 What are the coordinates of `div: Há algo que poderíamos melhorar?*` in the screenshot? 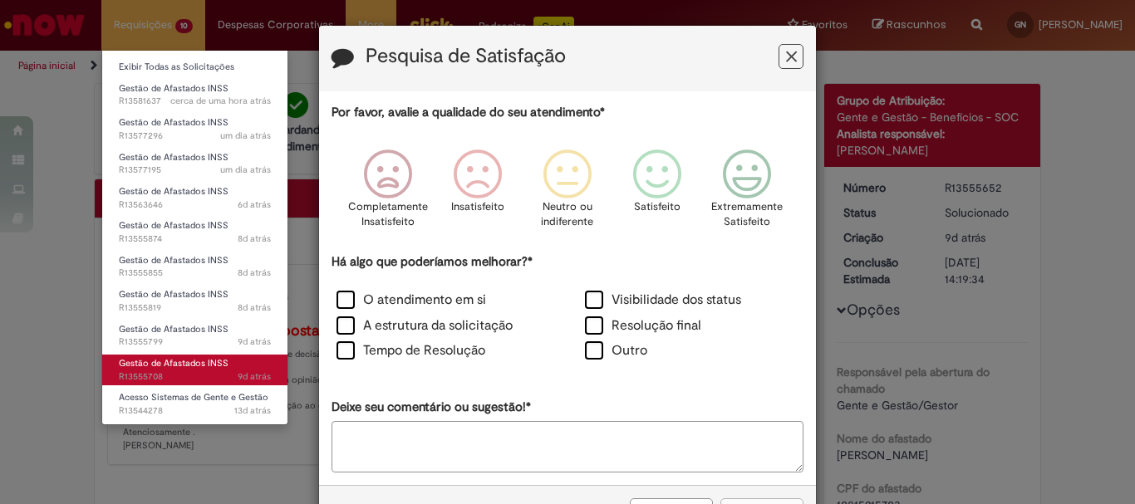 It's located at (567, 309).